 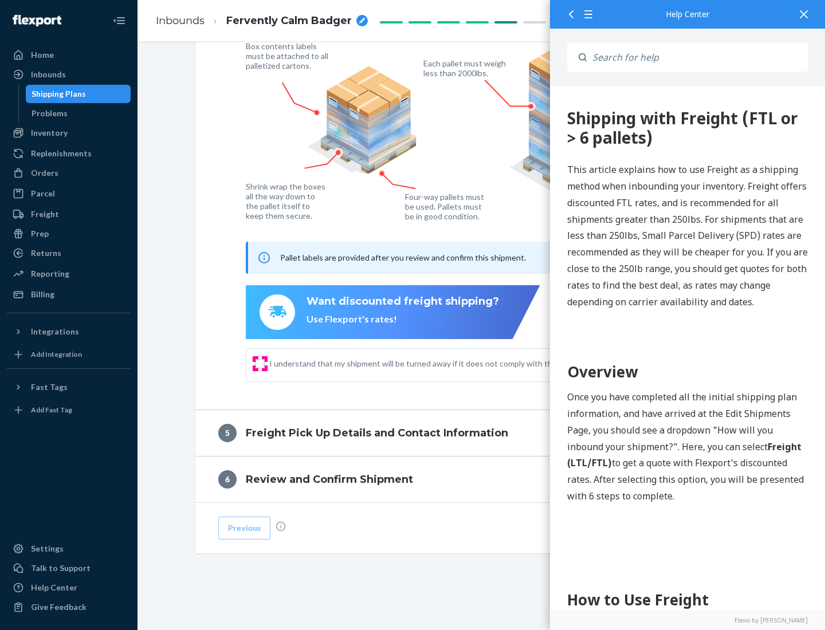 I want to click on div: Use Flexport's rates!, so click(x=403, y=319).